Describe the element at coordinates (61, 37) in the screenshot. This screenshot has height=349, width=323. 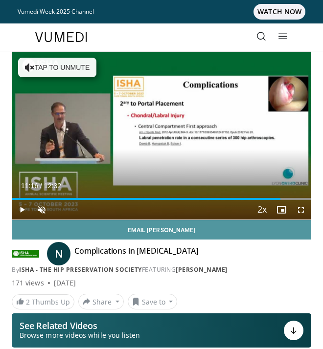
I see `img: VuMedi Logo` at that location.